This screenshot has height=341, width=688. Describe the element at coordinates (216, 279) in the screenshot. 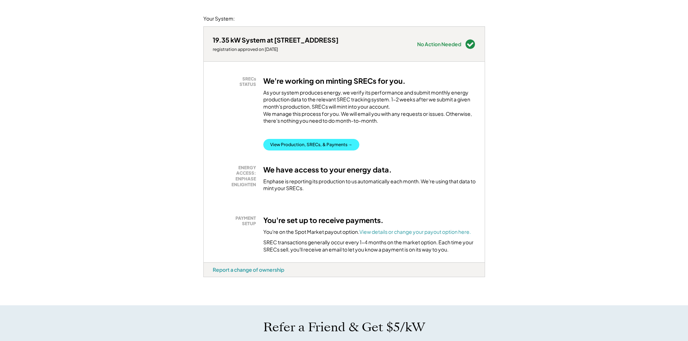

I see `div: zassxmwq - VA Distributed` at that location.